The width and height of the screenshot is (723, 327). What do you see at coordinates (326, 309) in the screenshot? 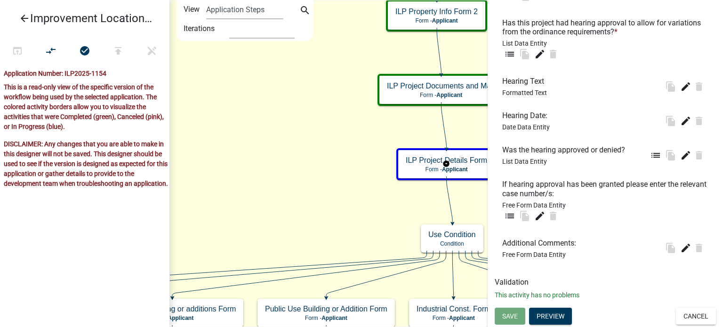
I see `h5: Public Use Building or Addition Form` at bounding box center [326, 309].